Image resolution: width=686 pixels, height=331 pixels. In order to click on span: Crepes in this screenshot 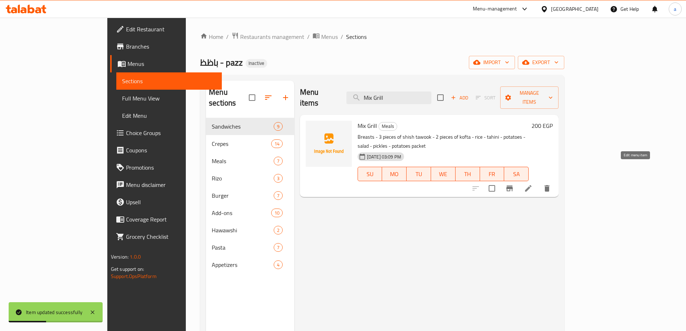, I will do `click(241, 144)`.